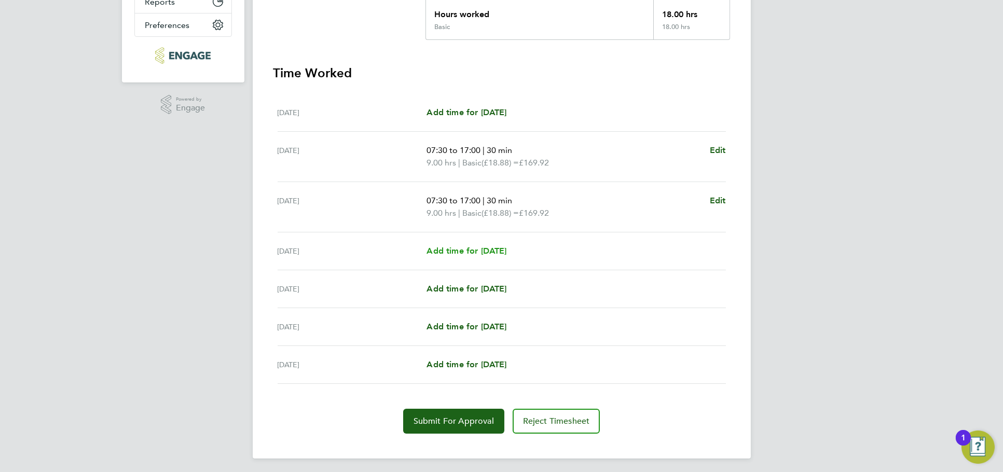 Image resolution: width=1003 pixels, height=472 pixels. I want to click on div: 1, so click(963, 445).